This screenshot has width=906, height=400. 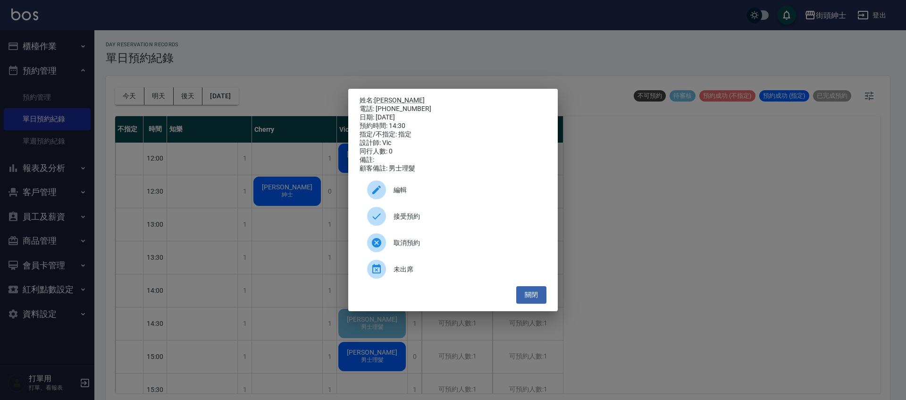 I want to click on div: 指定/不指定: 指定, so click(x=453, y=134).